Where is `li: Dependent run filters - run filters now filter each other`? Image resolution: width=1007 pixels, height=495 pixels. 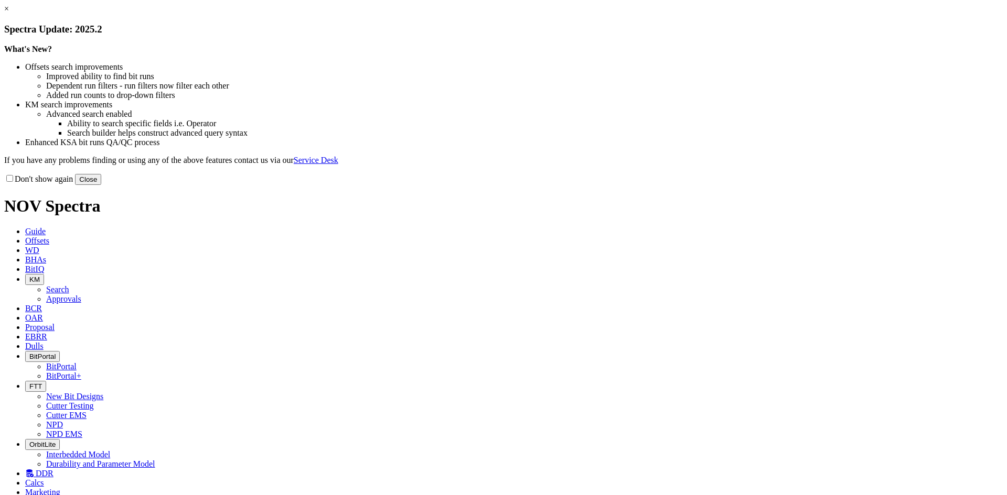
li: Dependent run filters - run filters now filter each other is located at coordinates (524, 86).